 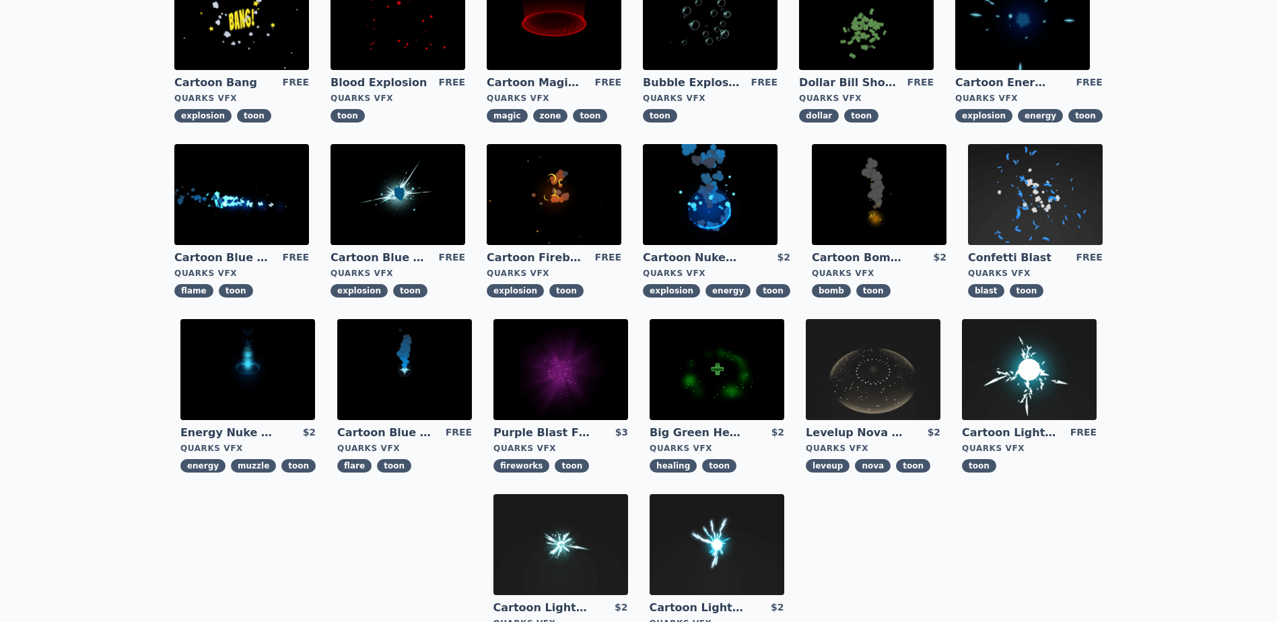 I want to click on a: Purple Blast Fireworks, so click(x=542, y=433).